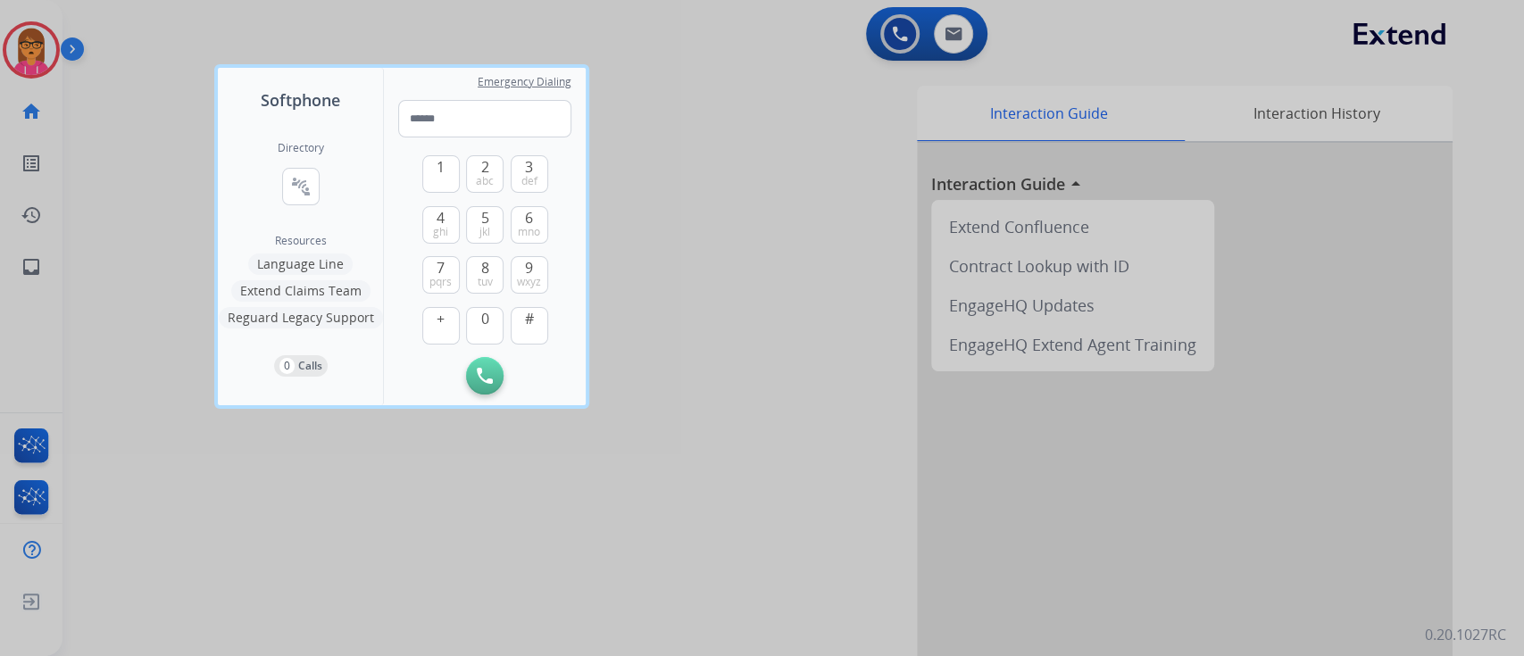 The width and height of the screenshot is (1524, 656). I want to click on button: 4ghi, so click(441, 225).